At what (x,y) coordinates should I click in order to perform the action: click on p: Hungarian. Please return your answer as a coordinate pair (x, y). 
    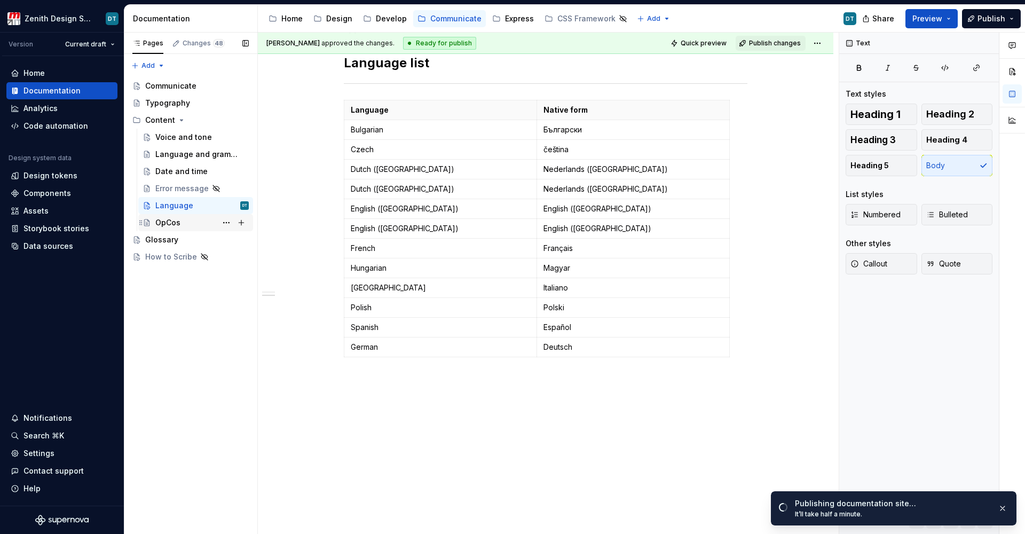
    Looking at the image, I should click on (441, 268).